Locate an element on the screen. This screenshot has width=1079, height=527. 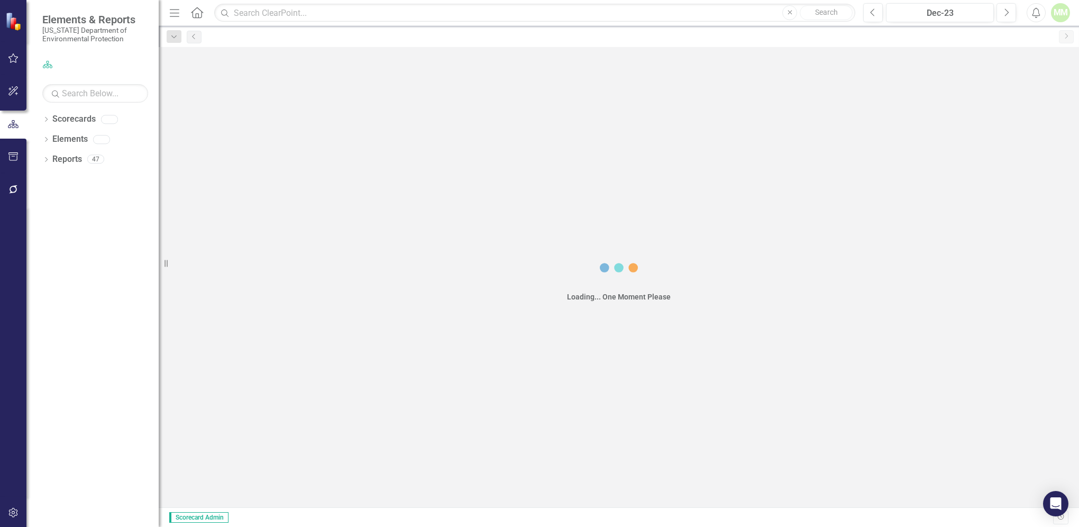
div: Loading... One Moment Please is located at coordinates (619, 297).